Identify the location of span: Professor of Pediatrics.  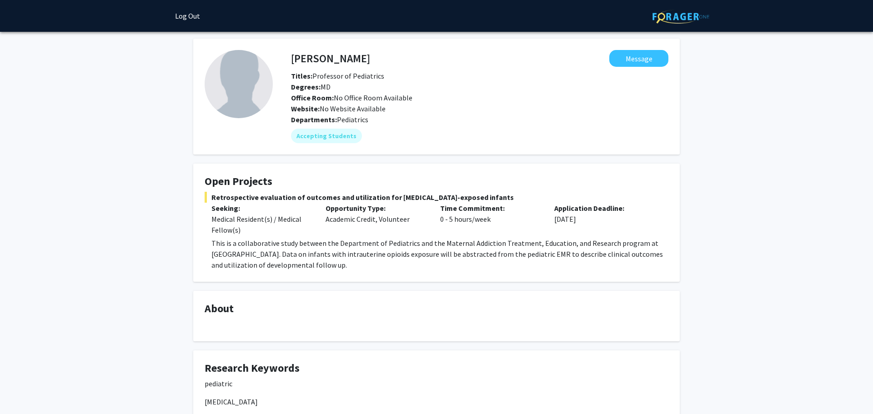
(337, 76).